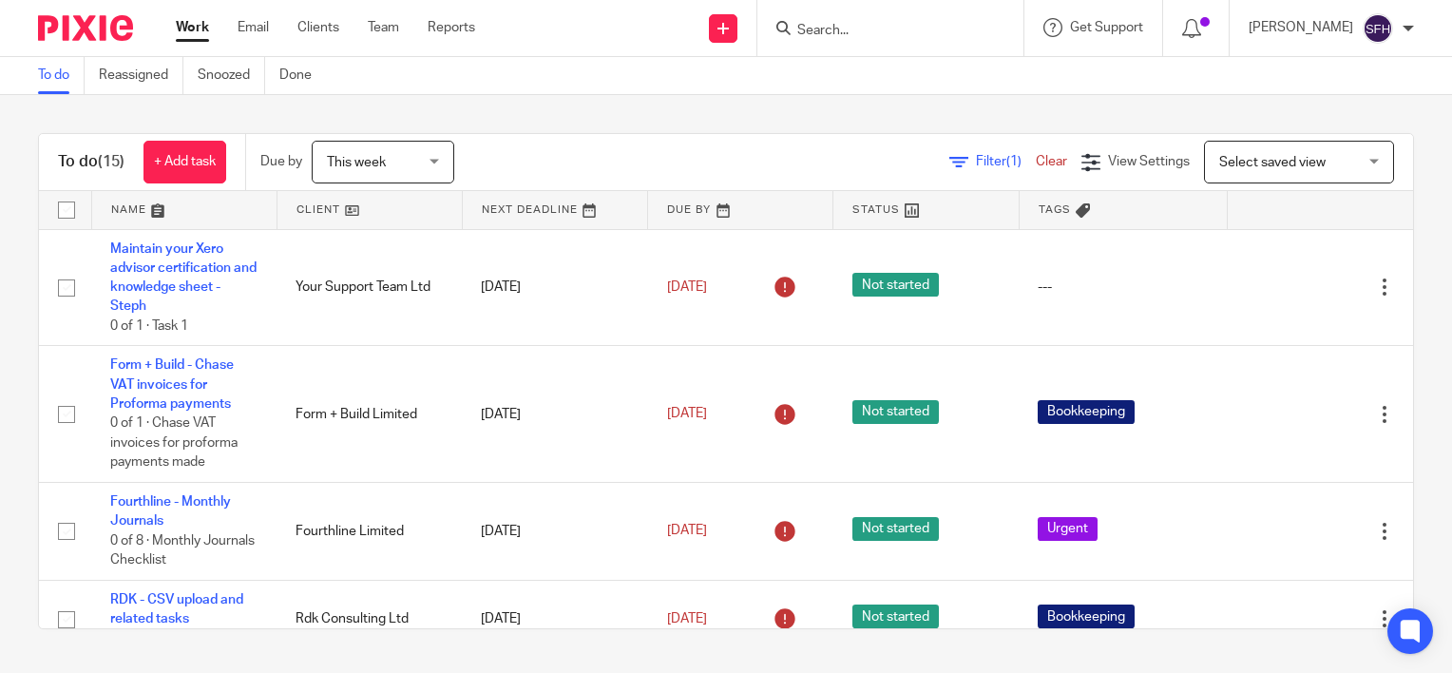  What do you see at coordinates (1067, 528) in the screenshot?
I see `span: Urgent` at bounding box center [1067, 528].